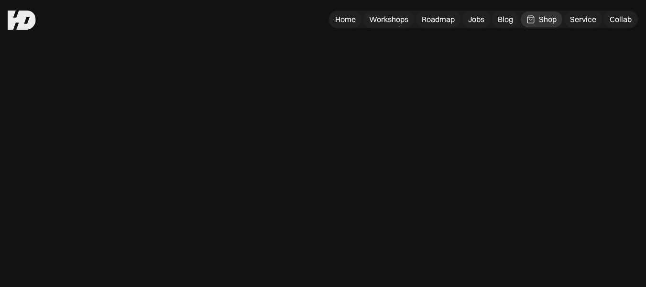  Describe the element at coordinates (583, 19) in the screenshot. I see `div: Service` at that location.